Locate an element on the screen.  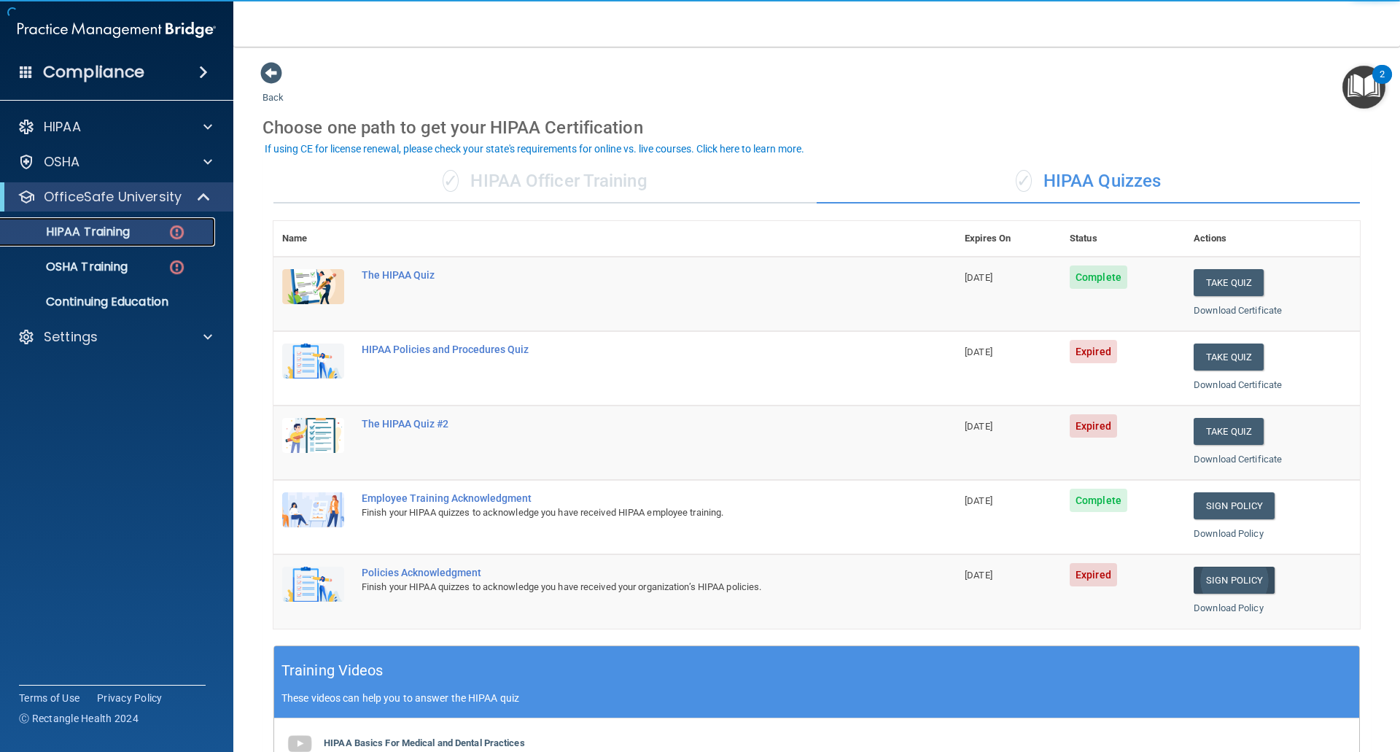
div: The HIPAA Quiz is located at coordinates (622, 275).